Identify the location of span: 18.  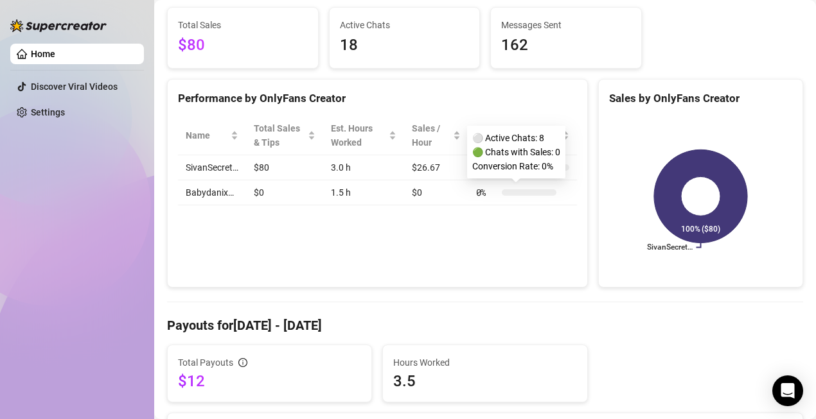
(405, 46).